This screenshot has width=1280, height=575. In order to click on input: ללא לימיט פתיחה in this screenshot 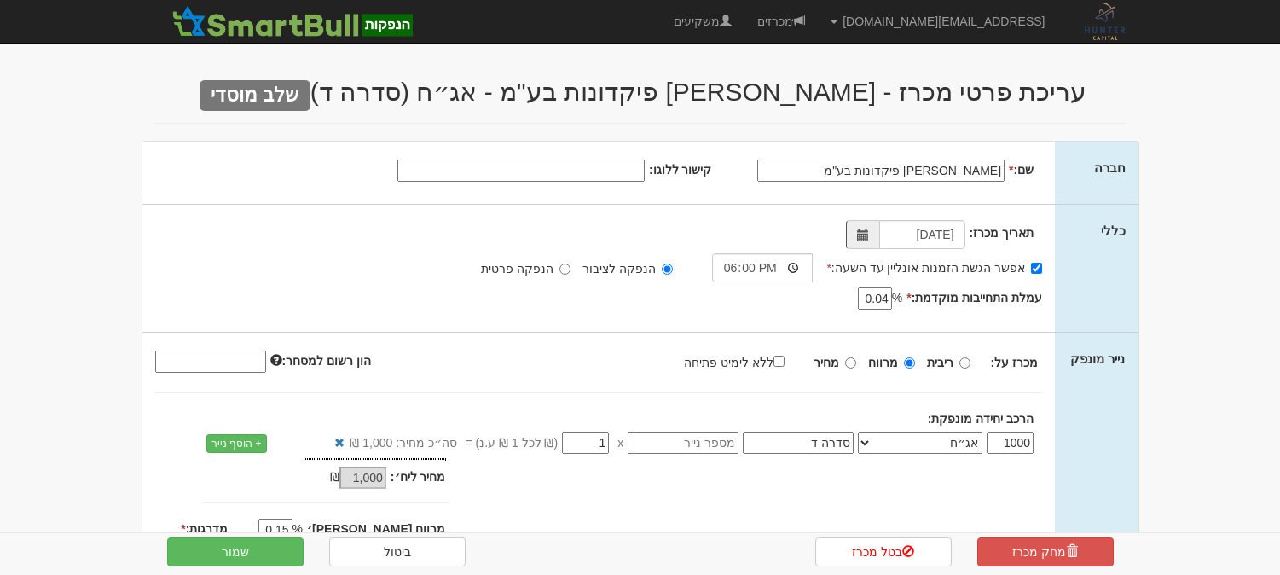, I will do `click(778, 361)`.